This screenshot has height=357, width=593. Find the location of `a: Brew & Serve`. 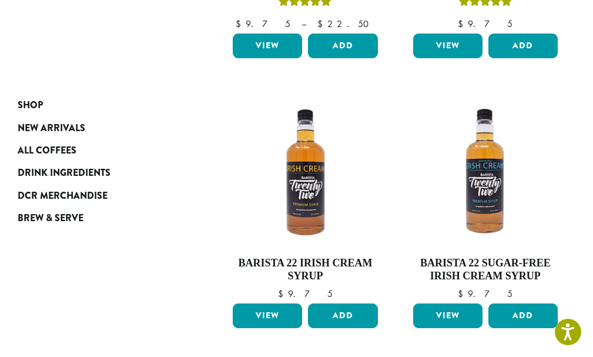

a: Brew & Serve is located at coordinates (74, 218).